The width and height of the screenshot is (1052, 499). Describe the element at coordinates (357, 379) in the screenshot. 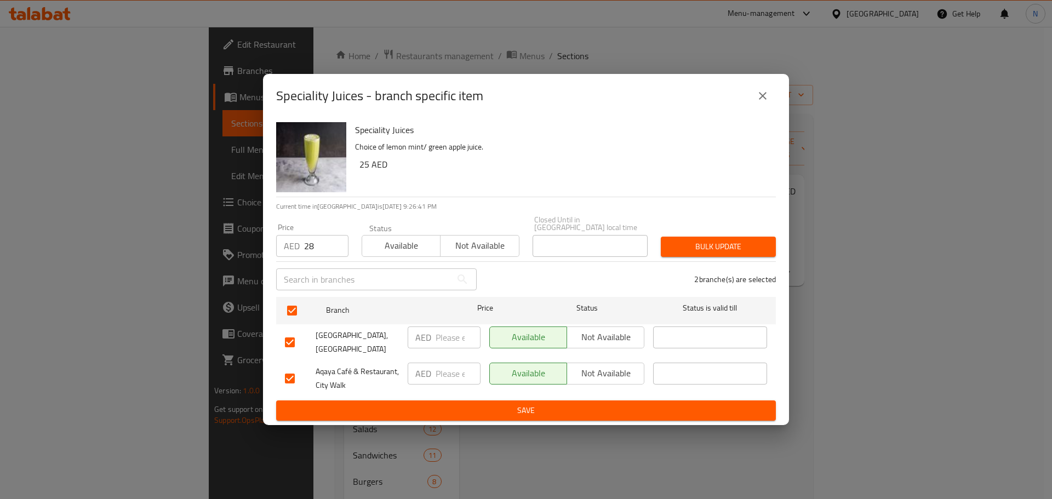

I see `span: Aqaya Café & Restaurant, City Walk` at that location.